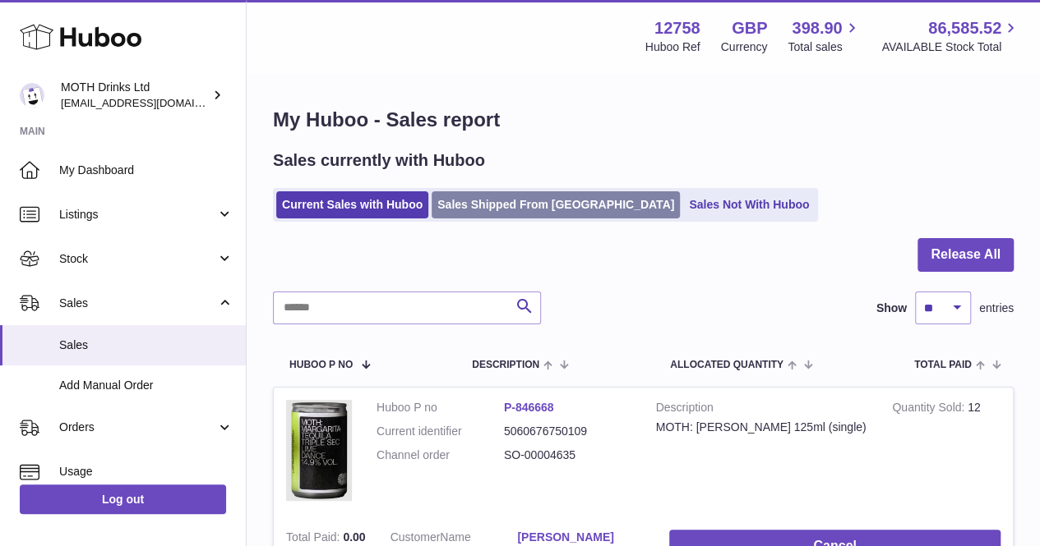 The height and width of the screenshot is (546, 1040). What do you see at coordinates (146, 385) in the screenshot?
I see `span: Add Manual Order` at bounding box center [146, 385].